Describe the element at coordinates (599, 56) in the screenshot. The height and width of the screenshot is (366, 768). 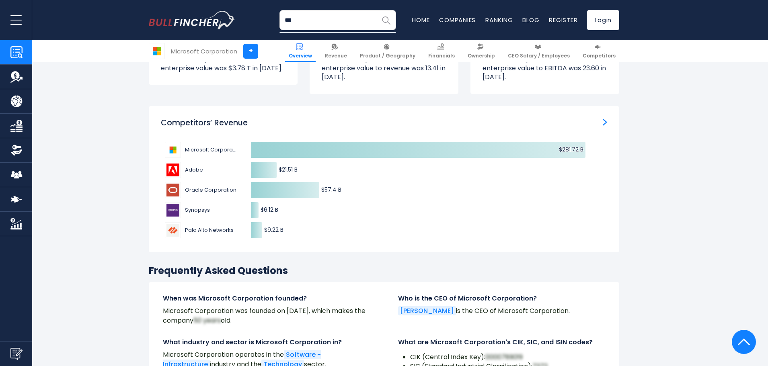
I see `span: Competitors` at that location.